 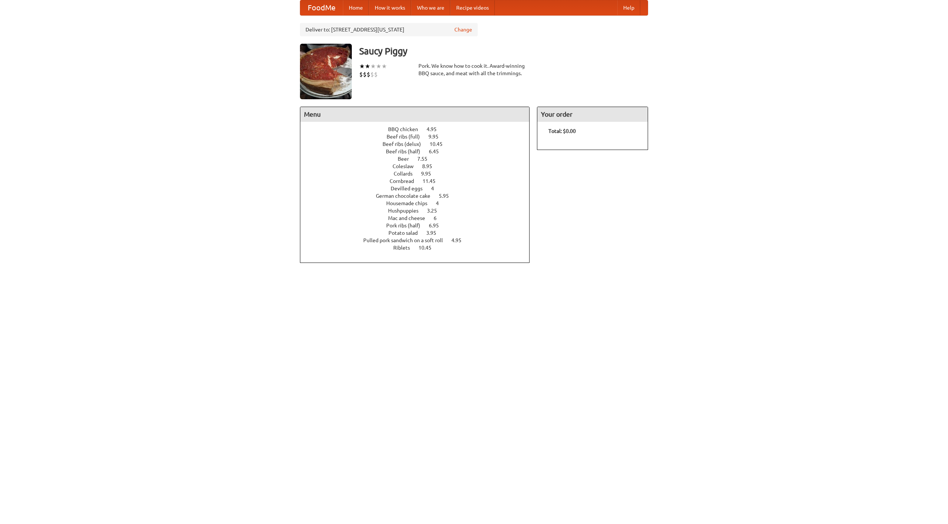 I want to click on span: Pork ribs (half), so click(x=407, y=226).